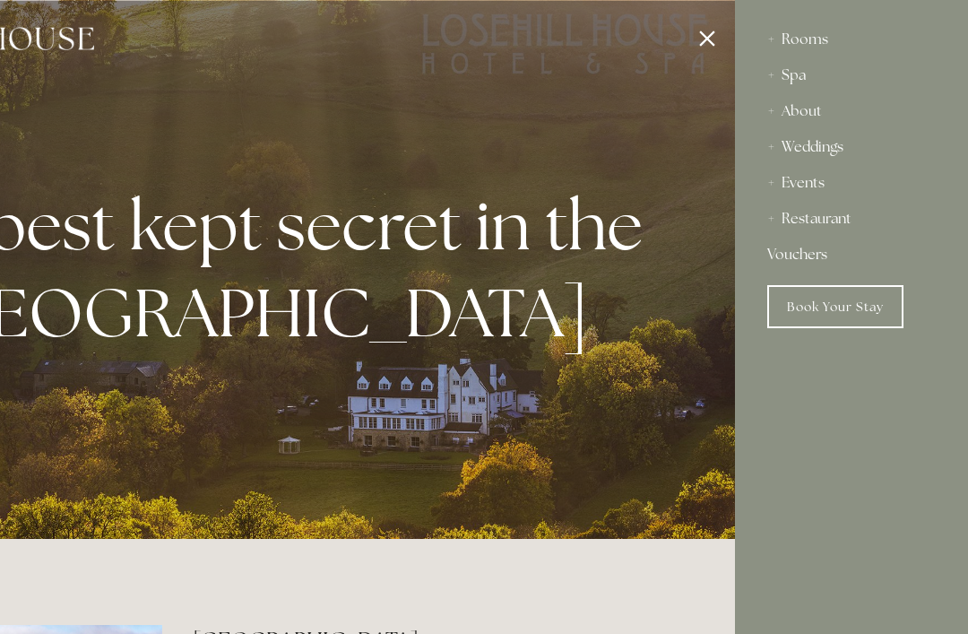 The image size is (968, 634). Describe the element at coordinates (852, 183) in the screenshot. I see `div: Events` at that location.